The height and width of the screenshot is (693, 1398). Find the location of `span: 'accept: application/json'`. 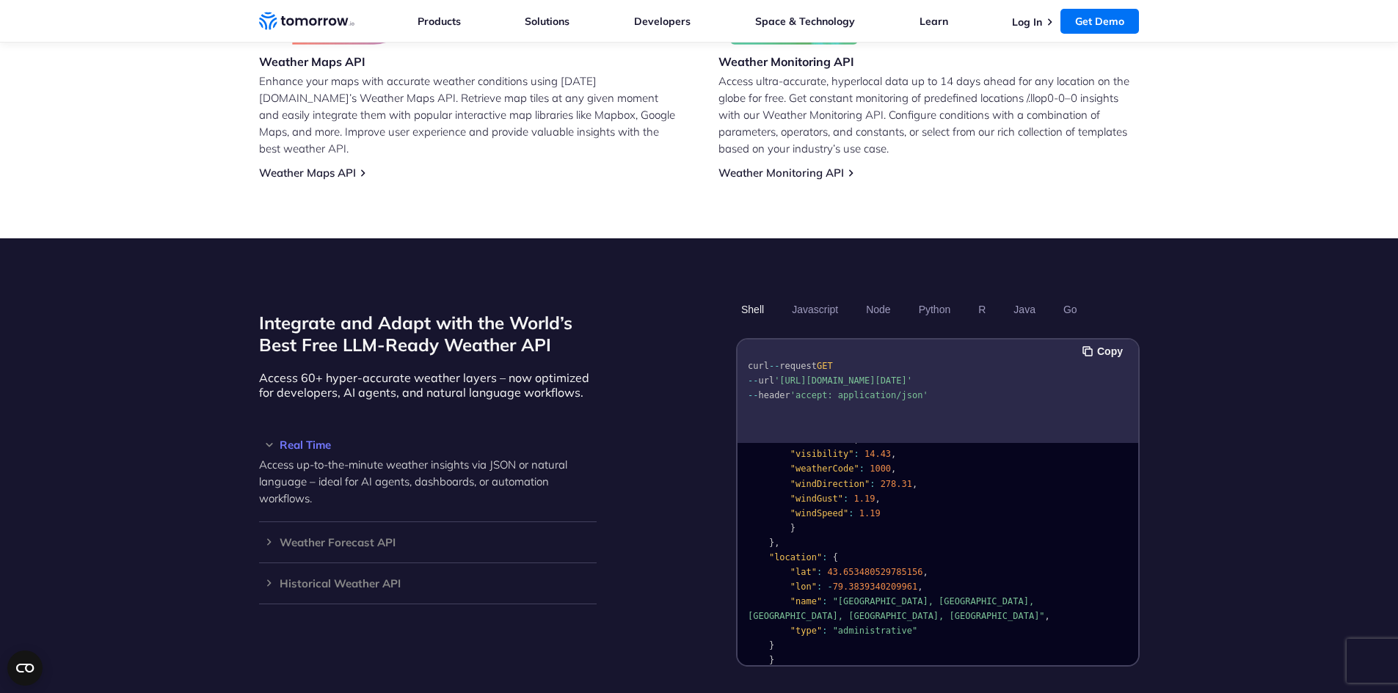

span: 'accept: application/json' is located at coordinates (859, 396).